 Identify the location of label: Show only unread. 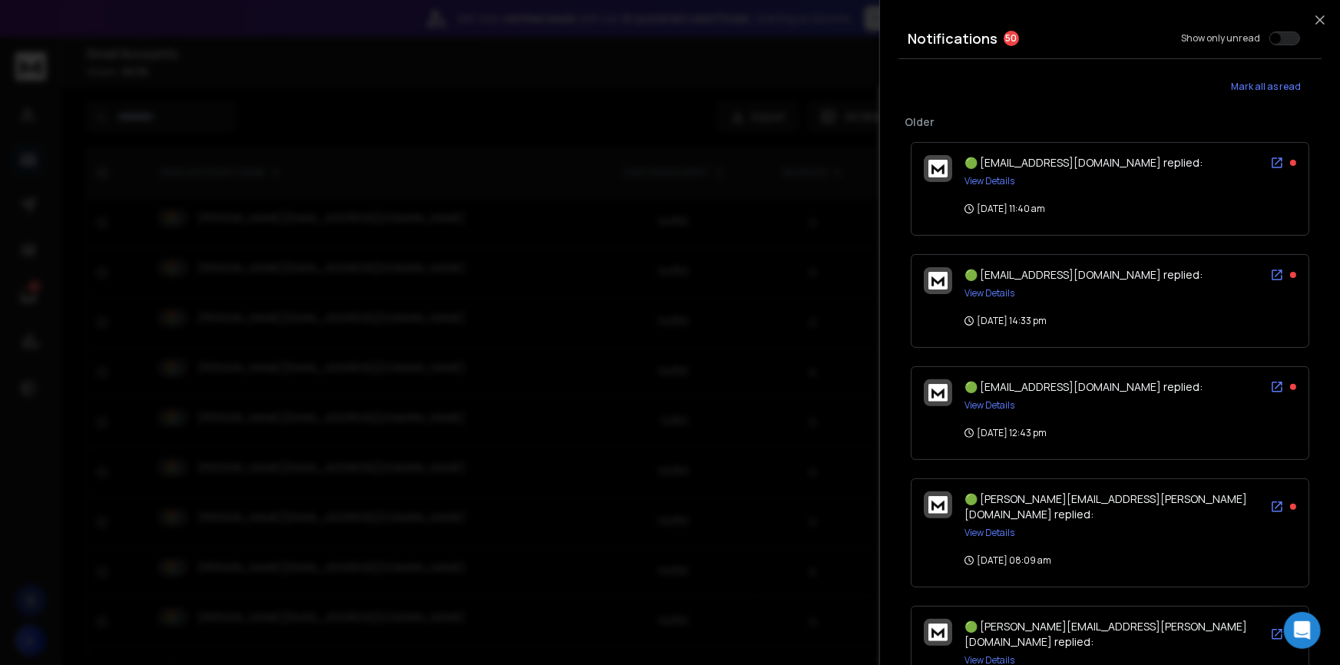
(1220, 38).